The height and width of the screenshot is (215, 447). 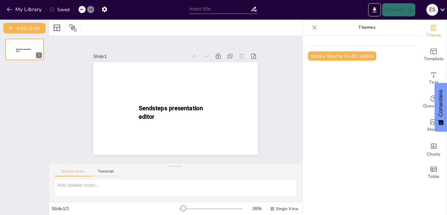 What do you see at coordinates (342, 56) in the screenshot?
I see `button: Apply theme to all slides` at bounding box center [342, 56].